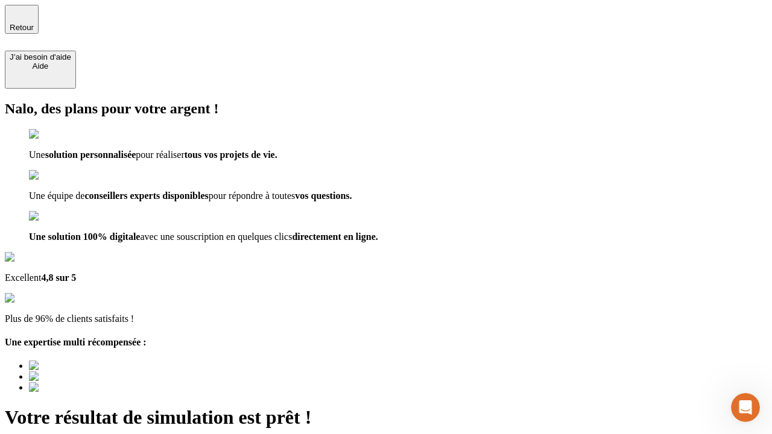 The width and height of the screenshot is (772, 434). What do you see at coordinates (386, 417) in the screenshot?
I see `h1: Votre résultat de simulation est prêt !` at bounding box center [386, 417].